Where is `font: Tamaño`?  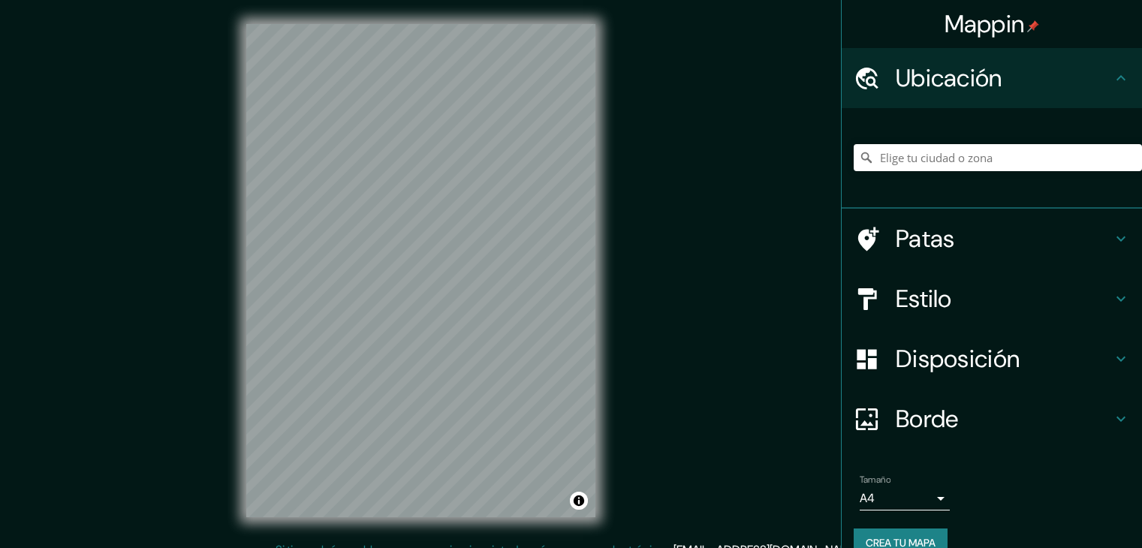
font: Tamaño is located at coordinates (875, 480).